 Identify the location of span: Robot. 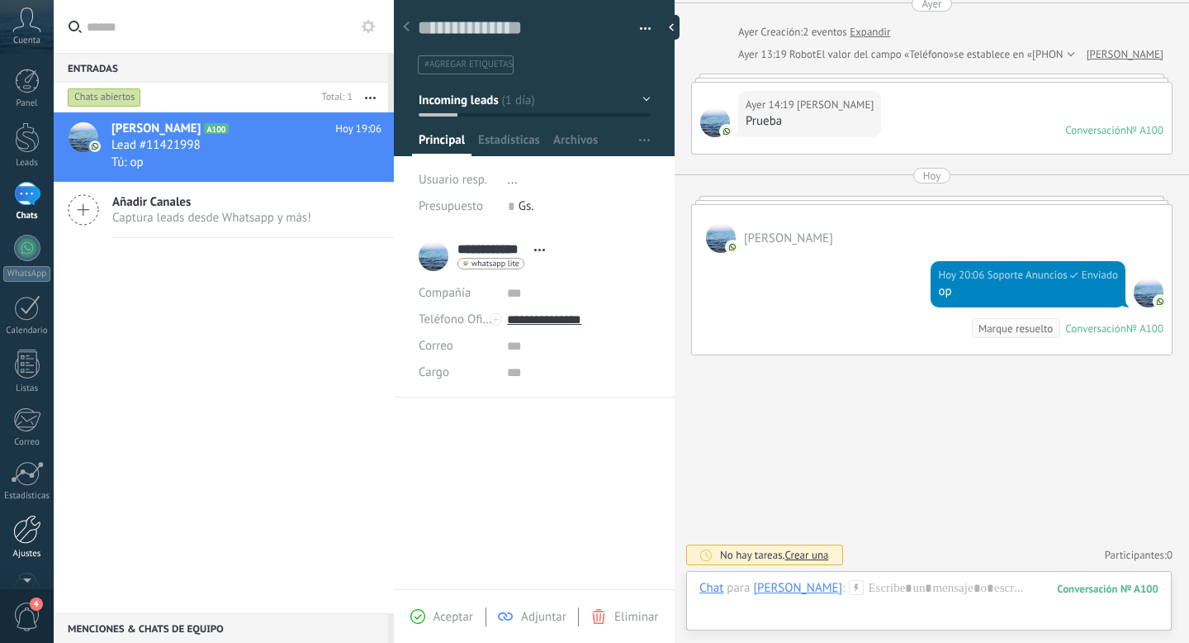
(803, 54).